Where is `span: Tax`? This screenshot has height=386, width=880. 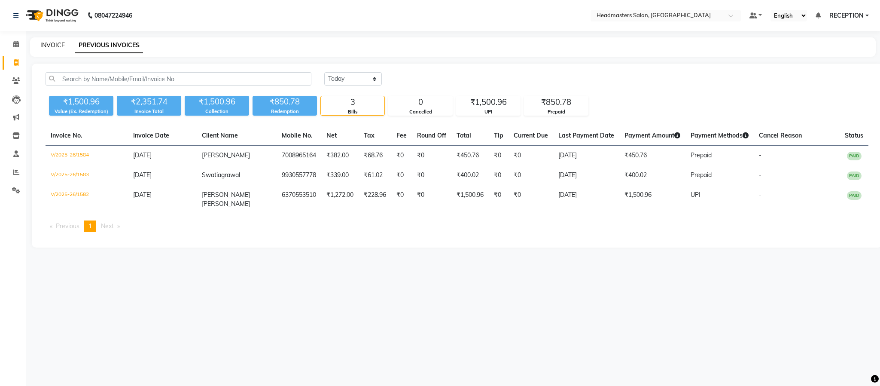 span: Tax is located at coordinates (369, 135).